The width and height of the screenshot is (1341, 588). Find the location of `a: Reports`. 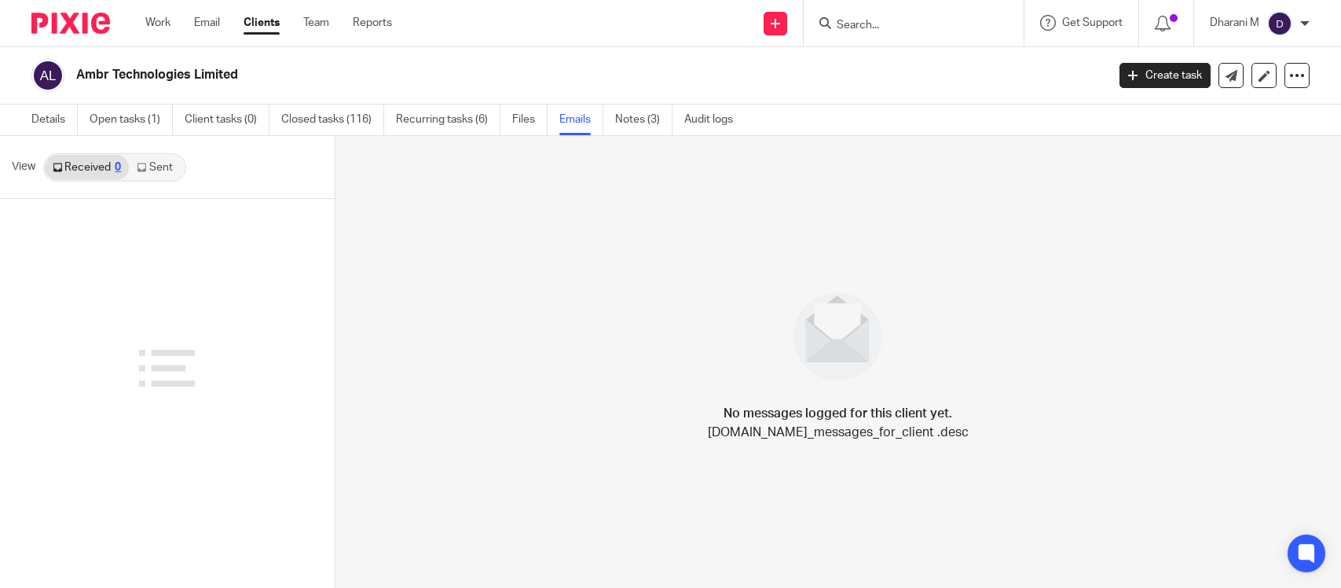

a: Reports is located at coordinates (372, 23).